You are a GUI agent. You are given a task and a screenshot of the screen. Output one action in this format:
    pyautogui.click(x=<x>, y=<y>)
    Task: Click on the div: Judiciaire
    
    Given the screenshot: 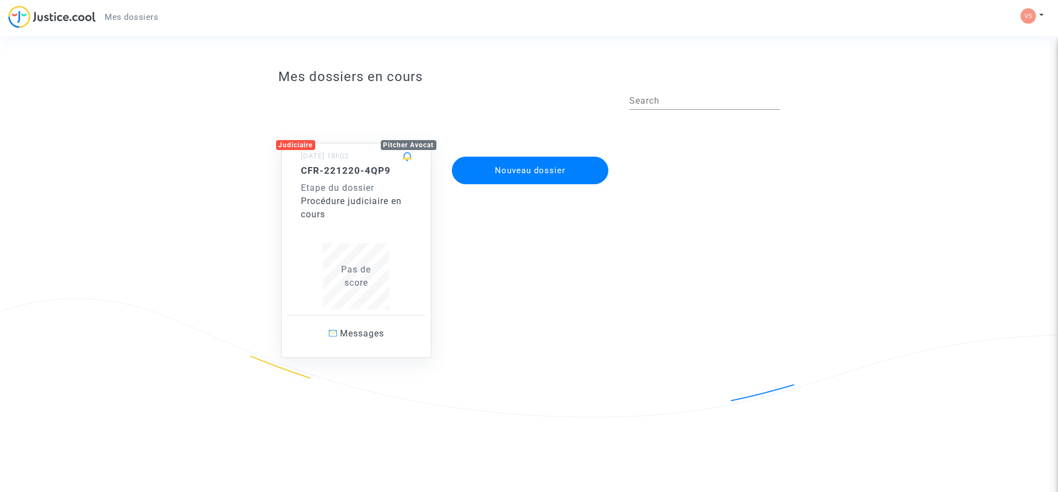 What is the action you would take?
    pyautogui.click(x=296, y=145)
    